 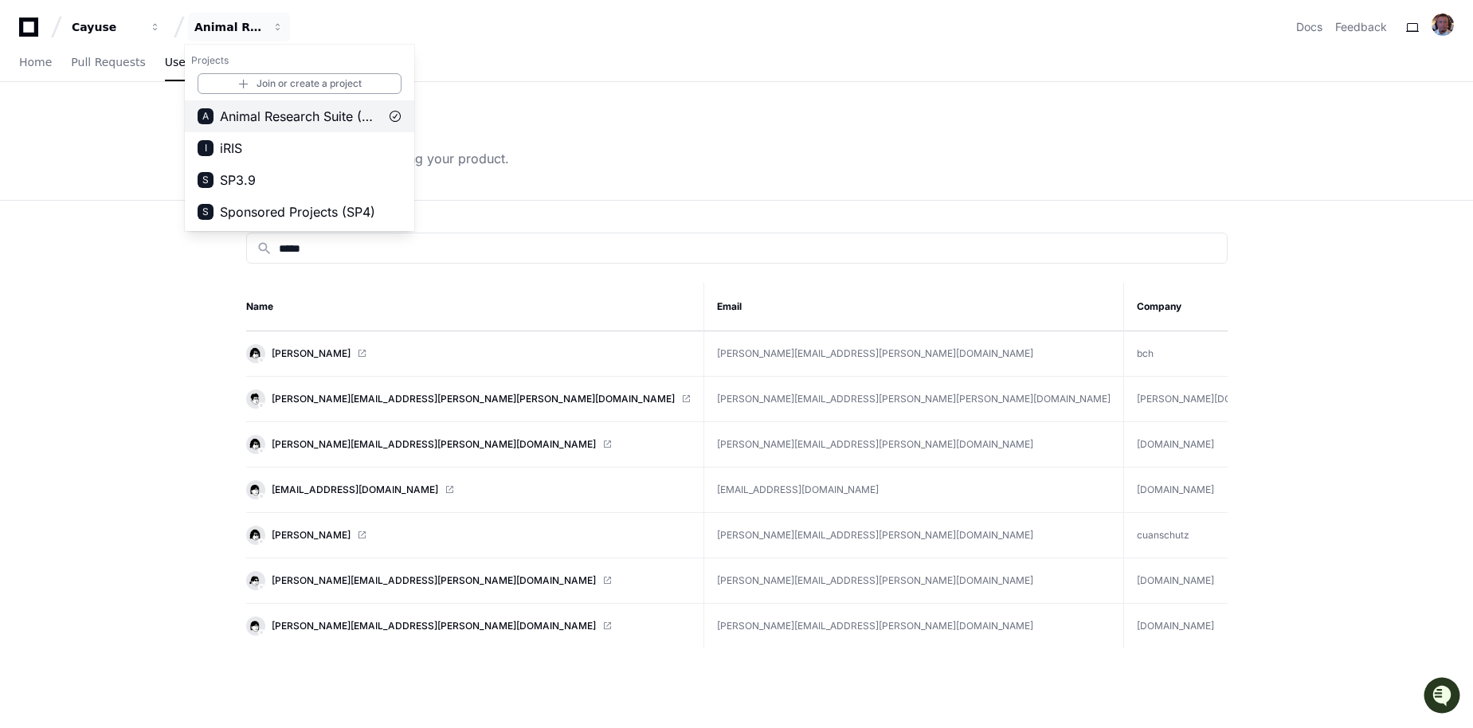 I want to click on a: Users, so click(x=180, y=63).